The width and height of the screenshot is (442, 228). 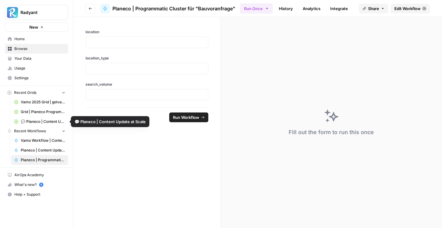 I want to click on a: Usage, so click(x=36, y=68).